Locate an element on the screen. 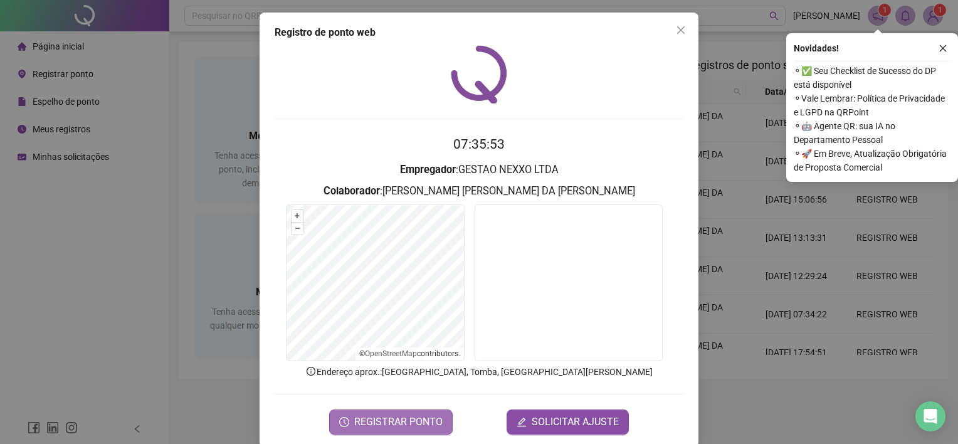  span: clock-circle is located at coordinates (344, 422).